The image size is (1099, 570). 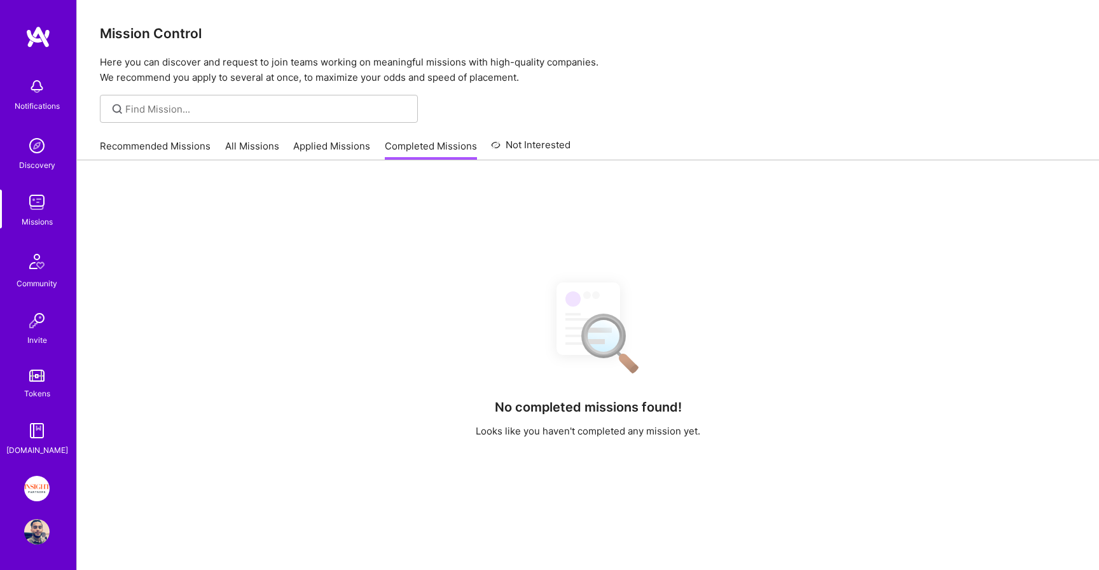 I want to click on img: User Avatar, so click(x=37, y=532).